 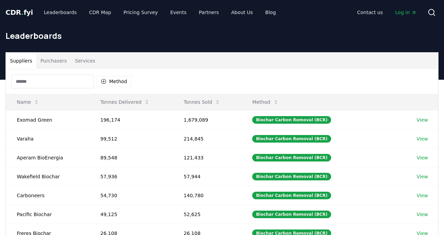 What do you see at coordinates (370, 12) in the screenshot?
I see `a: Contact us` at bounding box center [370, 12].